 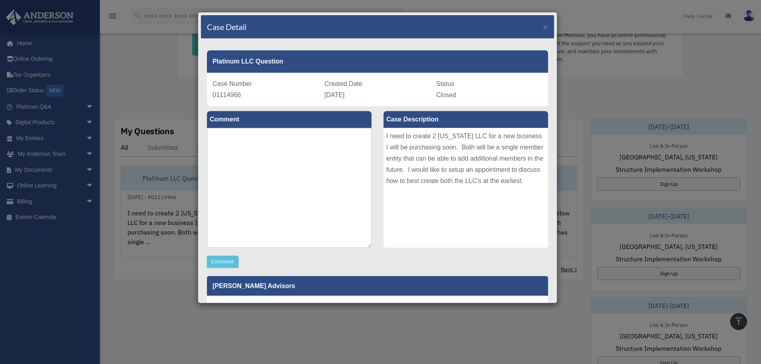 What do you see at coordinates (227, 27) in the screenshot?
I see `h4: Case Detail` at bounding box center [227, 27].